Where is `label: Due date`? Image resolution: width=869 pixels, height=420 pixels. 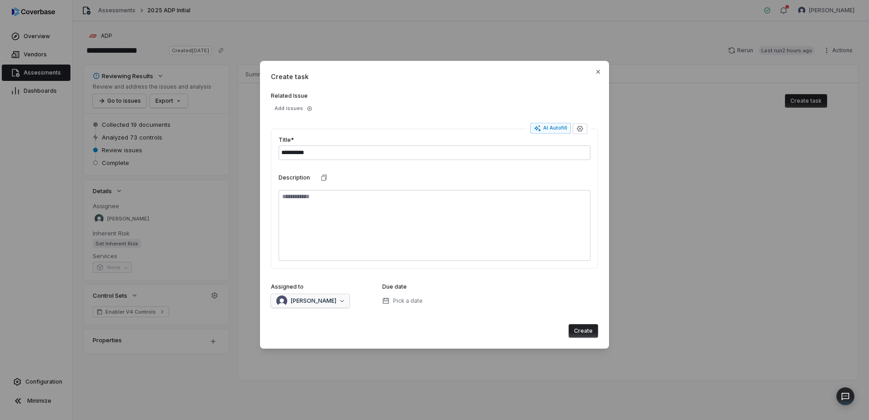
label: Due date is located at coordinates (395, 287).